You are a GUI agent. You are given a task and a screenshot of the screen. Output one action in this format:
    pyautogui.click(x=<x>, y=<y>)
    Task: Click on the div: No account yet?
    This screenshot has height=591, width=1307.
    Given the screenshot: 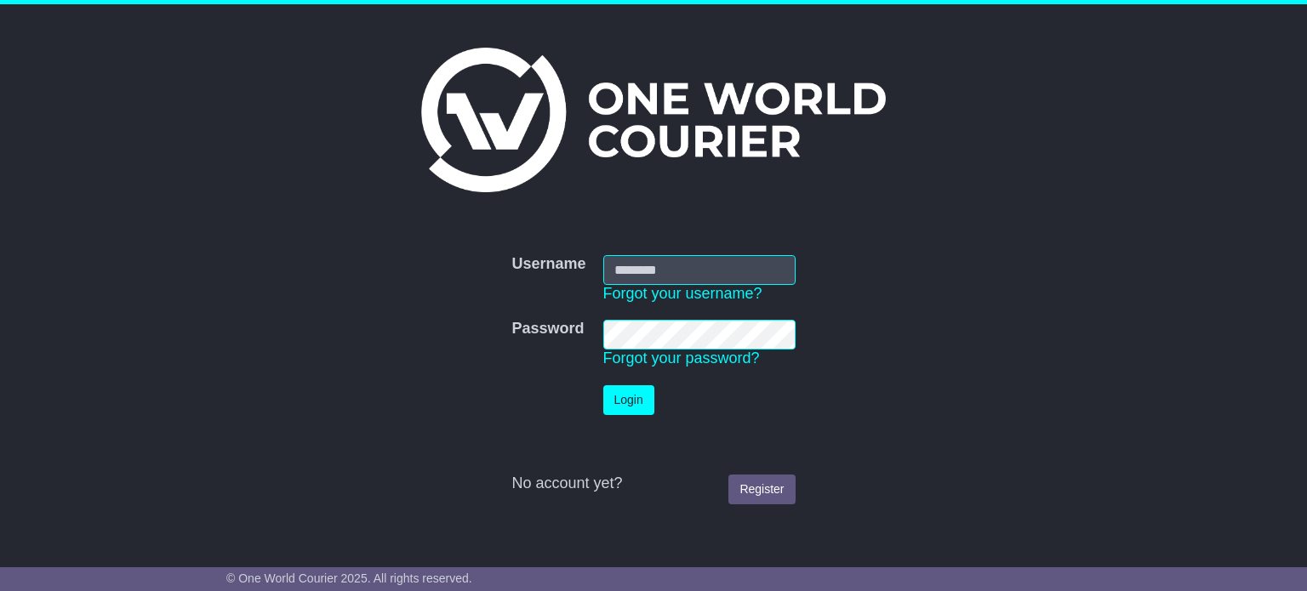 What is the action you would take?
    pyautogui.click(x=652, y=484)
    